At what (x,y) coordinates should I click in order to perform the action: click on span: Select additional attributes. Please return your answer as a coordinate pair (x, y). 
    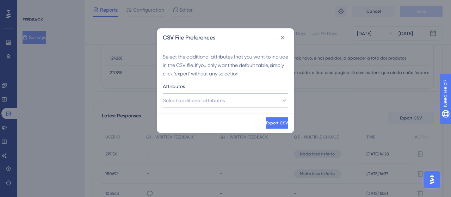
    Looking at the image, I should click on (194, 100).